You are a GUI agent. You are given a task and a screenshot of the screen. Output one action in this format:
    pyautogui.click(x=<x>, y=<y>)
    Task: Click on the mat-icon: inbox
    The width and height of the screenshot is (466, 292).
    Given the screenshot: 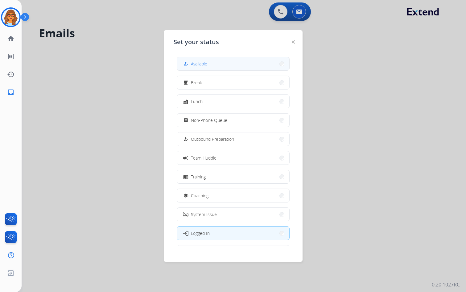 What is the action you would take?
    pyautogui.click(x=11, y=92)
    